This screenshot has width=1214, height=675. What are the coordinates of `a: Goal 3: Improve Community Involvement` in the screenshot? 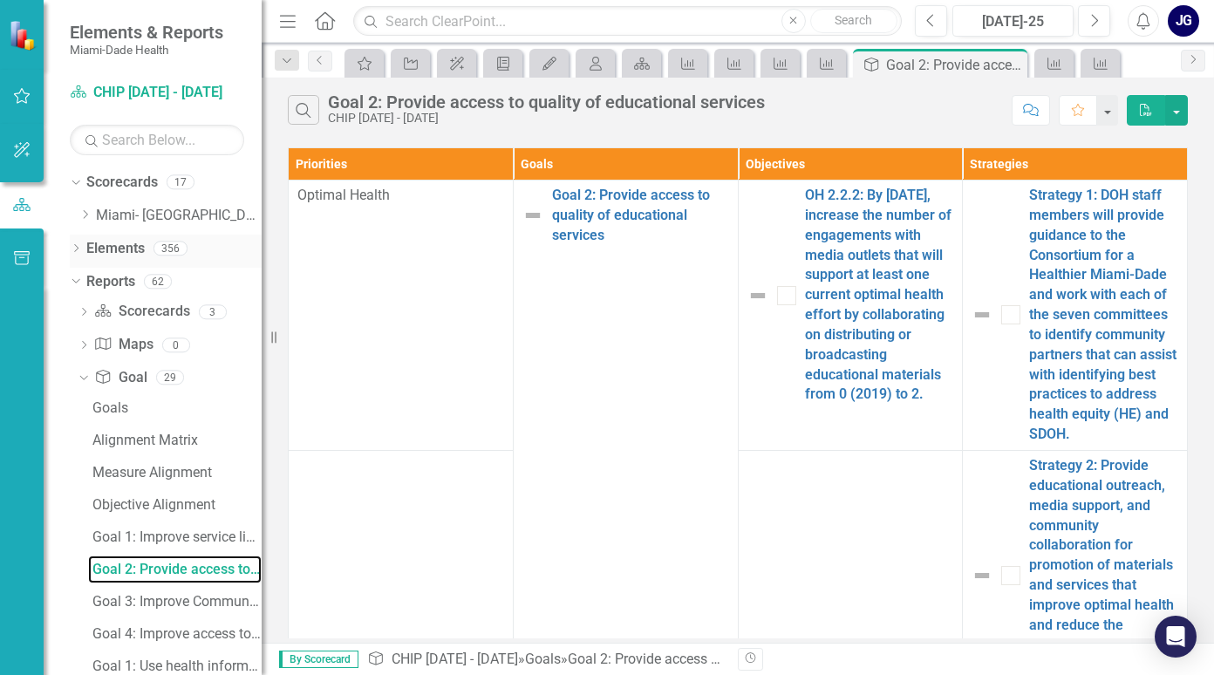 It's located at (174, 602).